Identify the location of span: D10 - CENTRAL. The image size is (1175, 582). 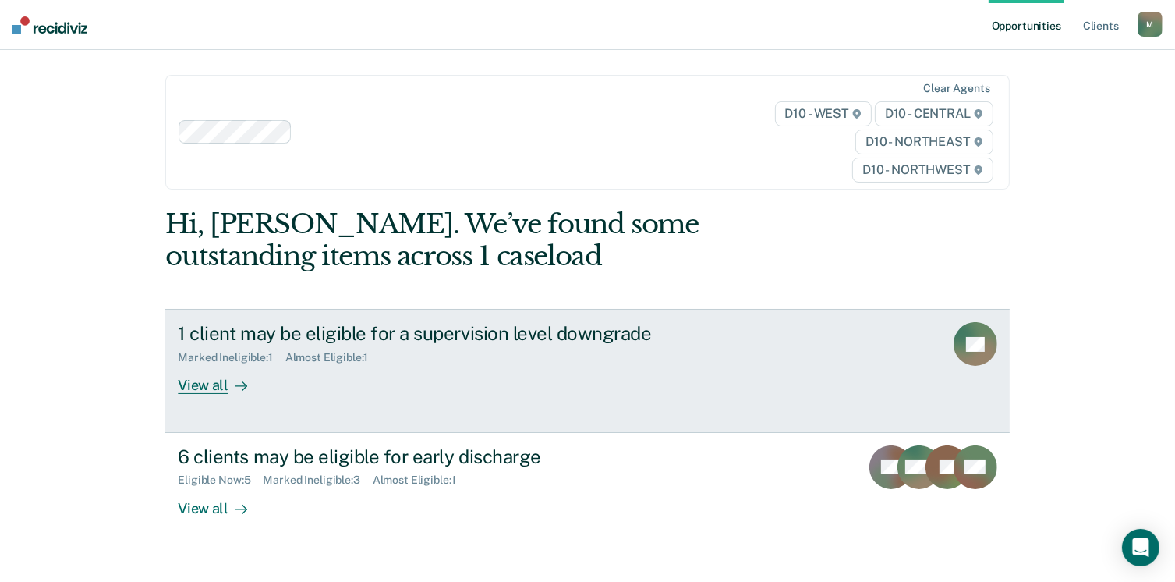
(934, 114).